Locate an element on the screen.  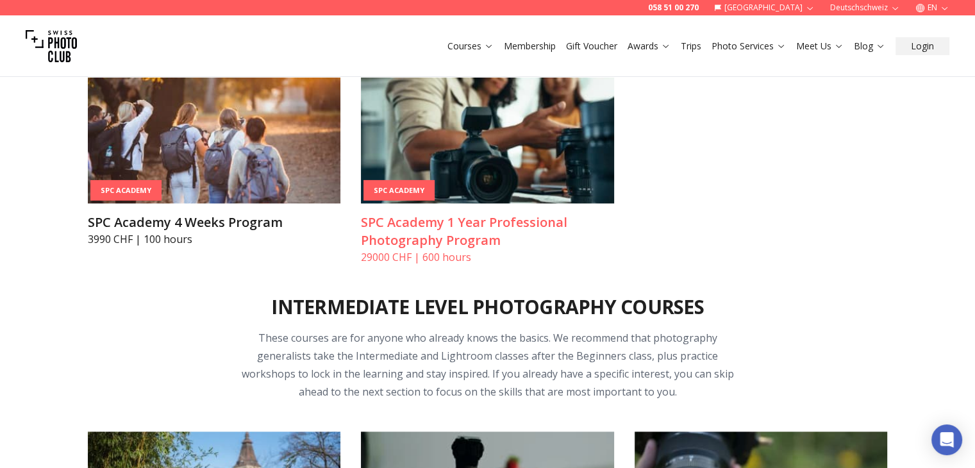
p: 3990 CHF | 100 hours is located at coordinates (214, 239).